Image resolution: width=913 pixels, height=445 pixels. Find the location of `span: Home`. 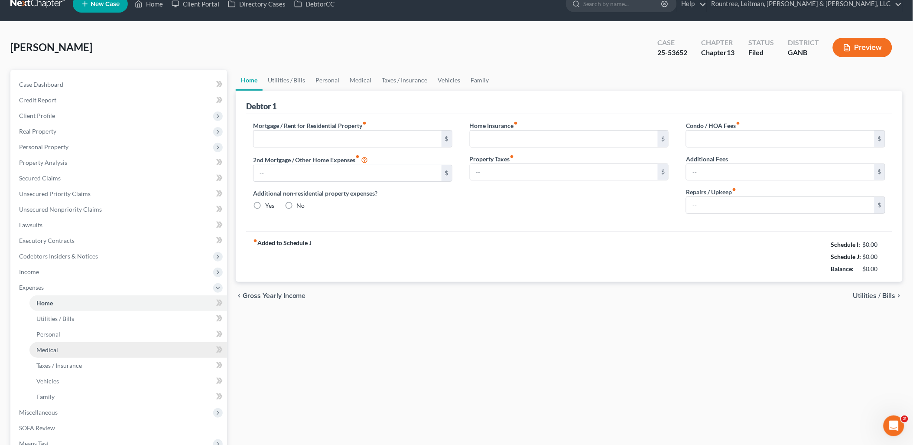

span: Home is located at coordinates (45, 303).